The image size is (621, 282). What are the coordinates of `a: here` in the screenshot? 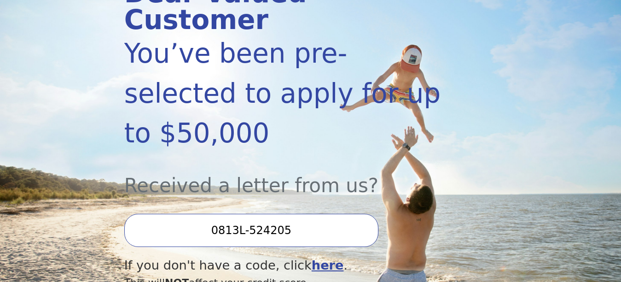 It's located at (328, 265).